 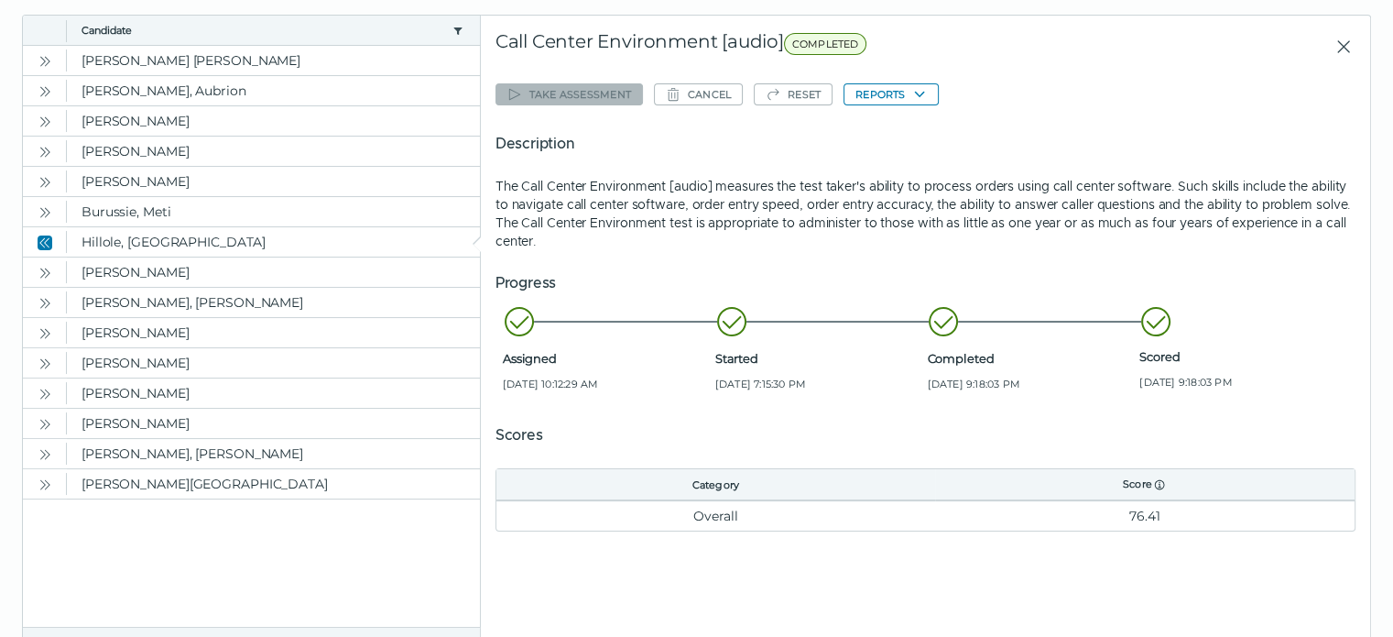 I want to click on span: COMPLETED, so click(x=825, y=44).